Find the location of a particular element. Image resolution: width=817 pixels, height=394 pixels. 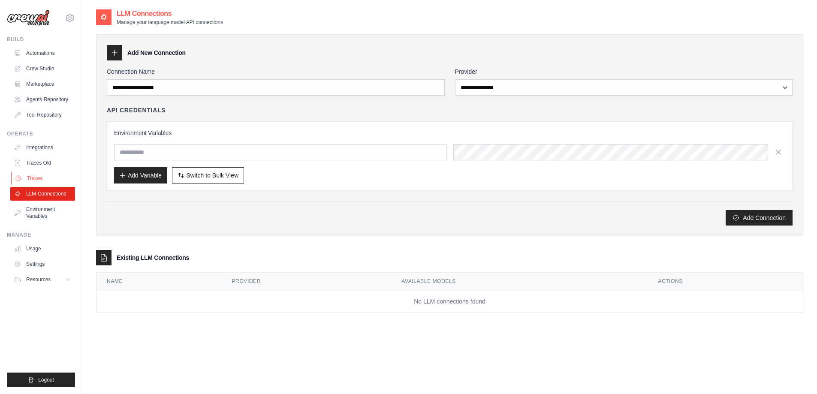

th: Available Models is located at coordinates (519, 281).